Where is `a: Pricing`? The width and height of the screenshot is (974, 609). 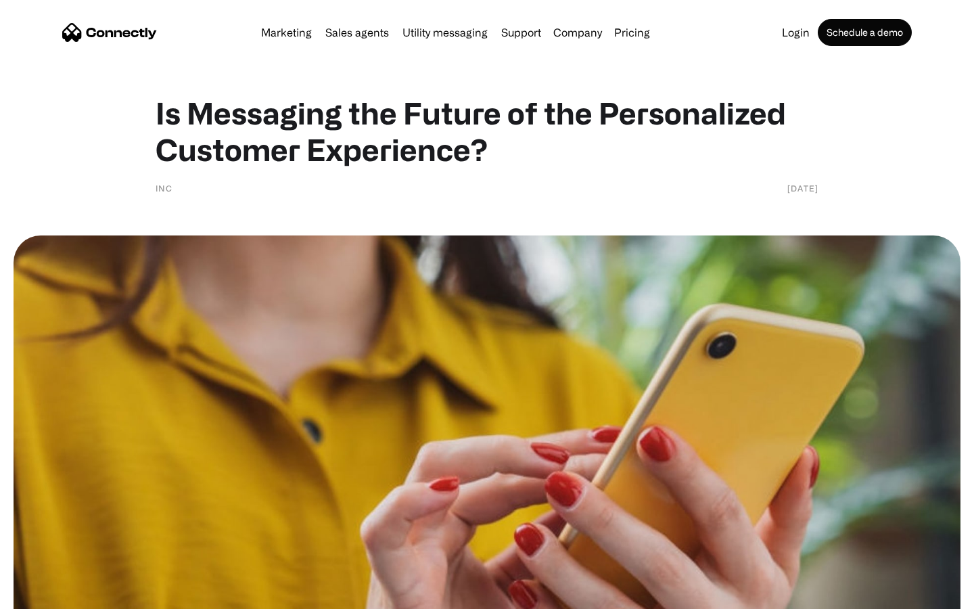
a: Pricing is located at coordinates (632, 32).